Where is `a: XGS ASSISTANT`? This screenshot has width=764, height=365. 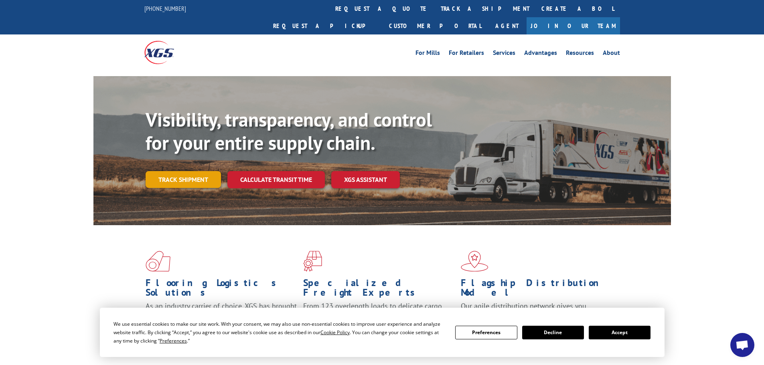 a: XGS ASSISTANT is located at coordinates (365, 180).